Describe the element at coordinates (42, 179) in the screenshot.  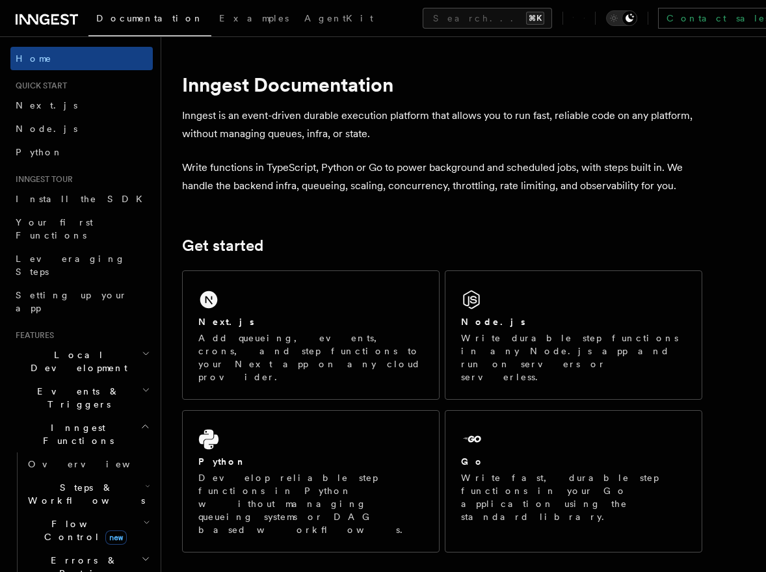
I see `span: Inngest tour` at that location.